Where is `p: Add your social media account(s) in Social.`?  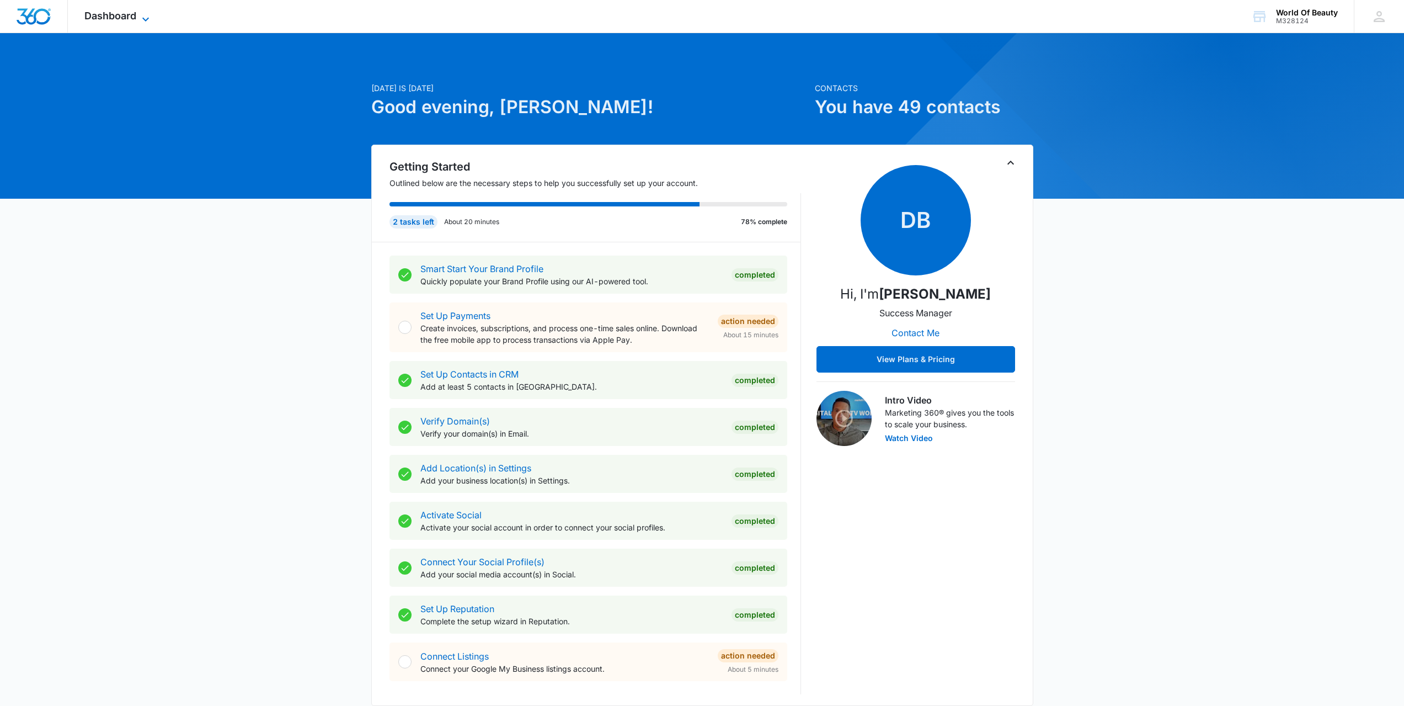
p: Add your social media account(s) in Social. is located at coordinates (572, 574).